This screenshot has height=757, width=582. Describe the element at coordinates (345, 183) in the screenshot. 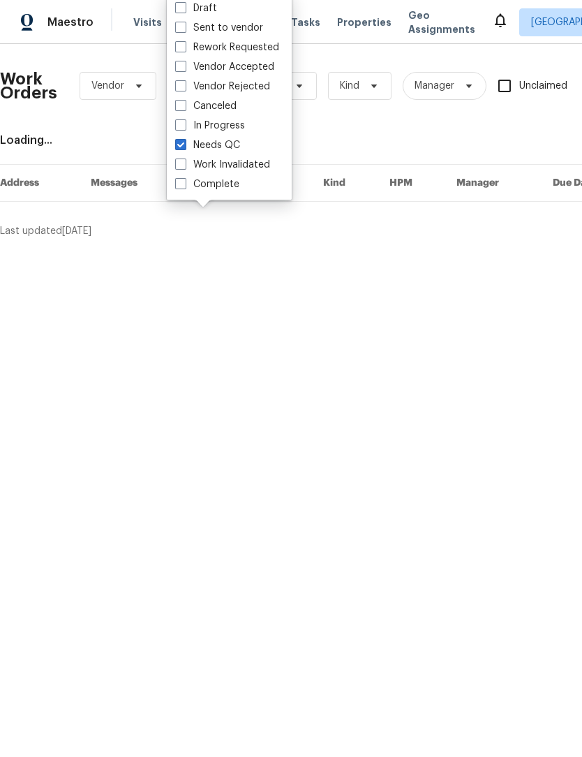

I see `th: Kind` at that location.